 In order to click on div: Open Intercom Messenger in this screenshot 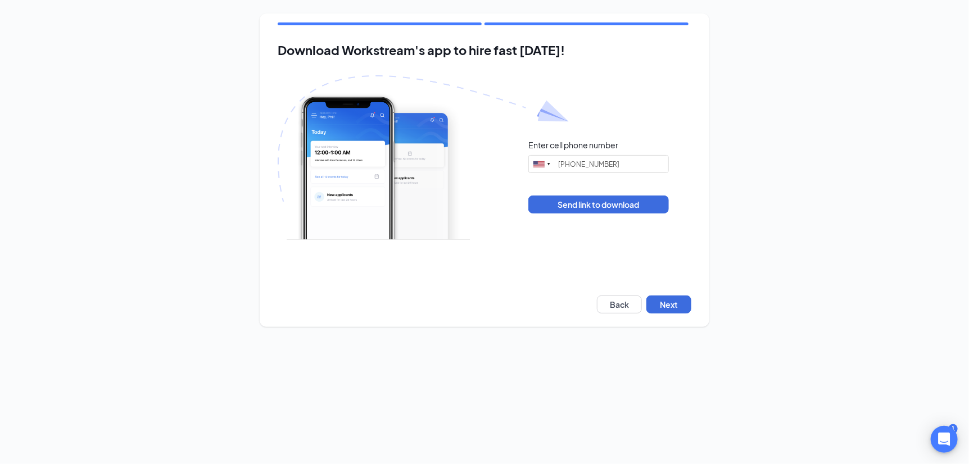, I will do `click(945, 440)`.